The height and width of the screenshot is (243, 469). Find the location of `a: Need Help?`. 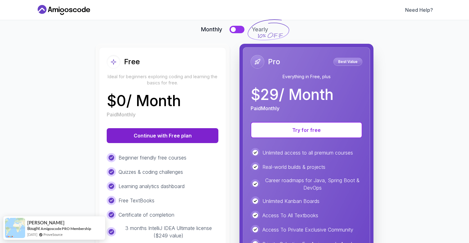

a: Need Help? is located at coordinates (419, 10).